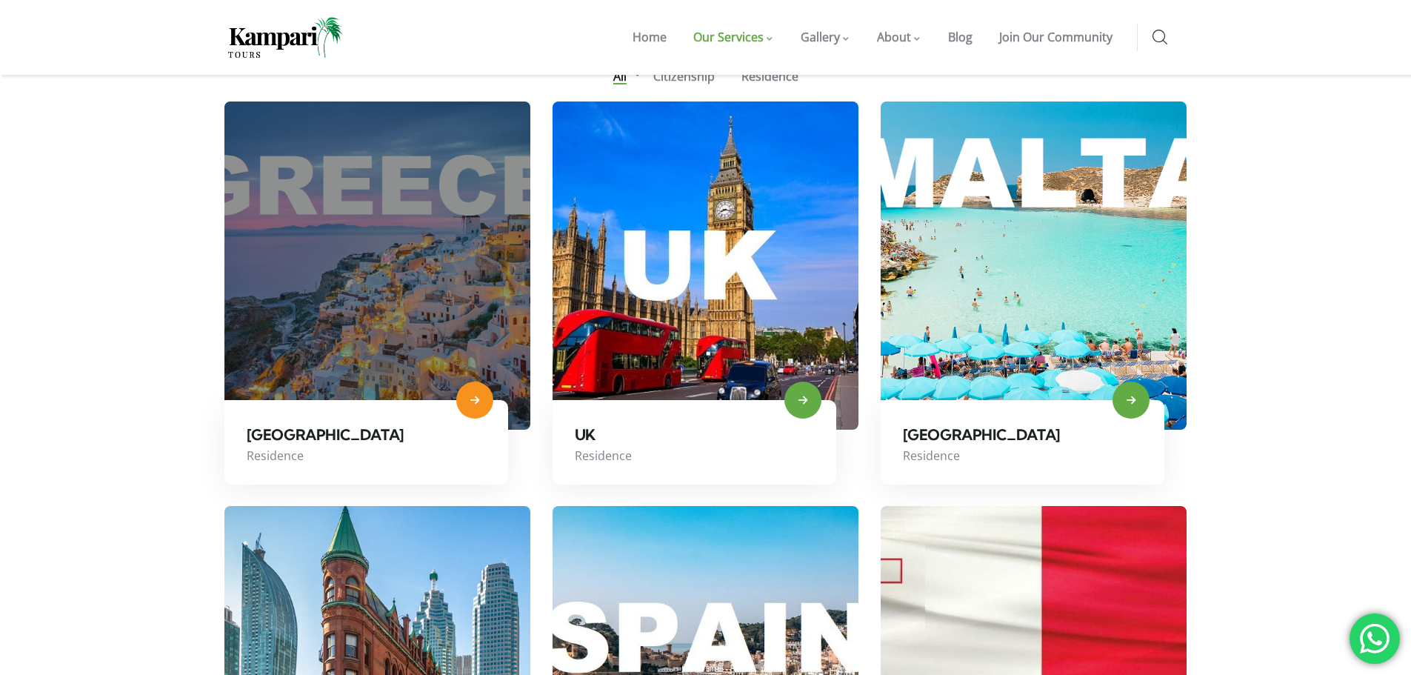 The width and height of the screenshot is (1411, 675). Describe the element at coordinates (620, 76) in the screenshot. I see `a: All[11]` at that location.